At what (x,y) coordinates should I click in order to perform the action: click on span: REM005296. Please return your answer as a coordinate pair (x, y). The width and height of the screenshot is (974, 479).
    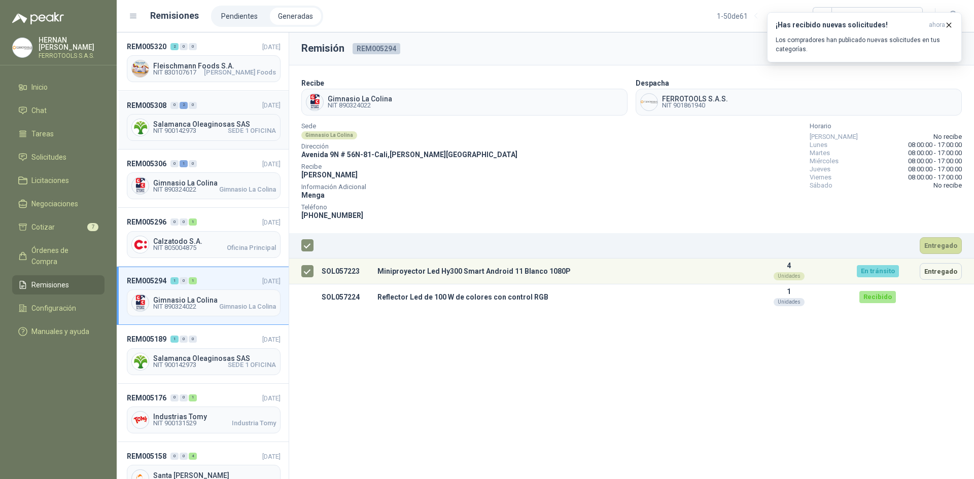
    Looking at the image, I should click on (147, 222).